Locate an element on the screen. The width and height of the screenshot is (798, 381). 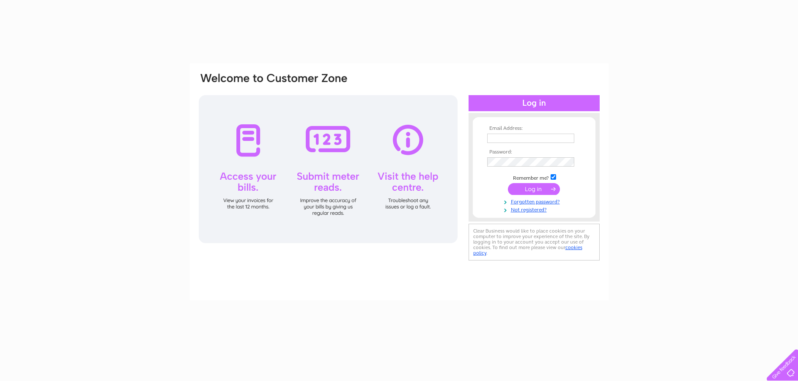
a: cookies policy is located at coordinates (528, 250).